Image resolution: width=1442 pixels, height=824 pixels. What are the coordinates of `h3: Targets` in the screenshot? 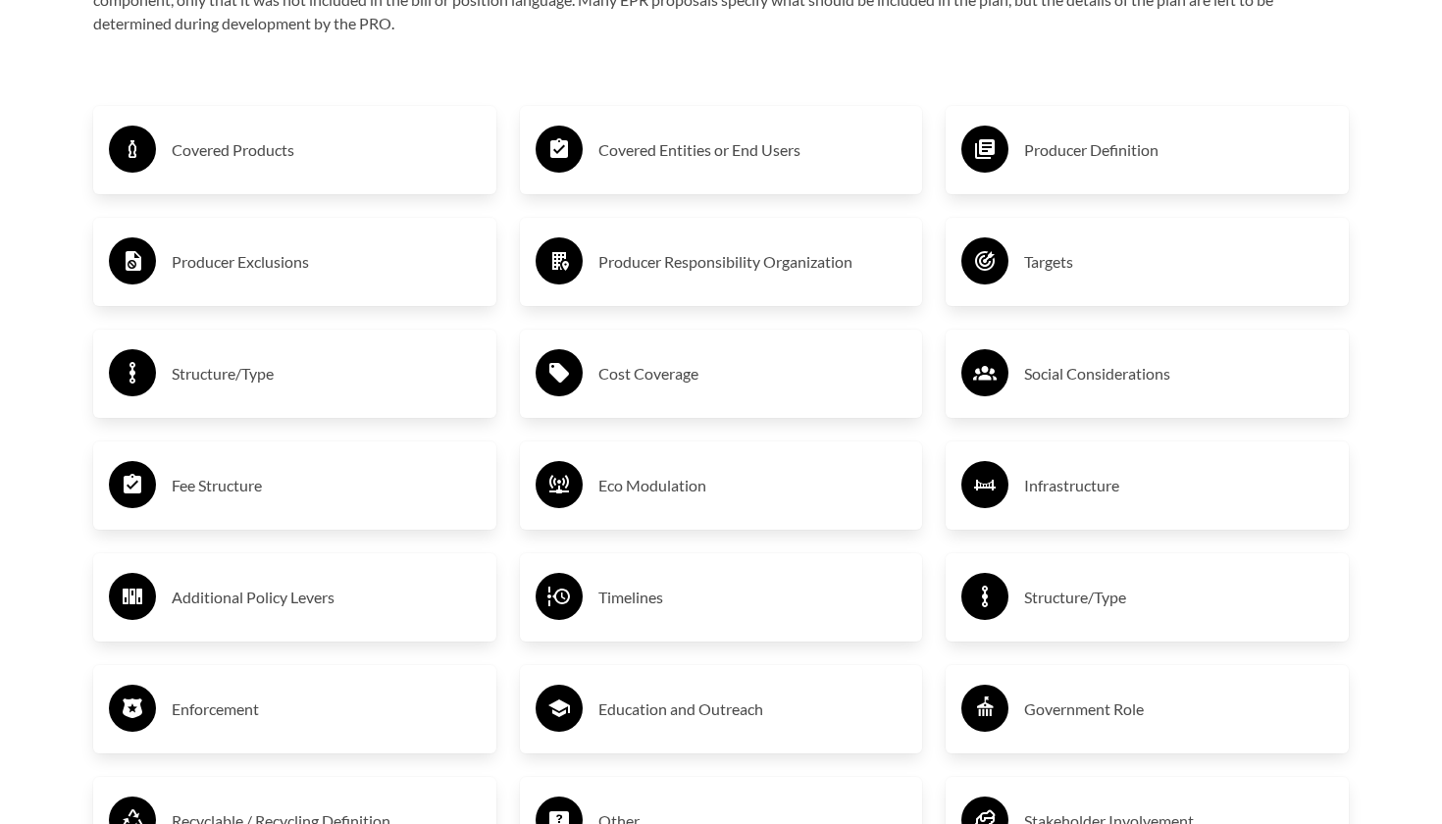 It's located at (1178, 262).